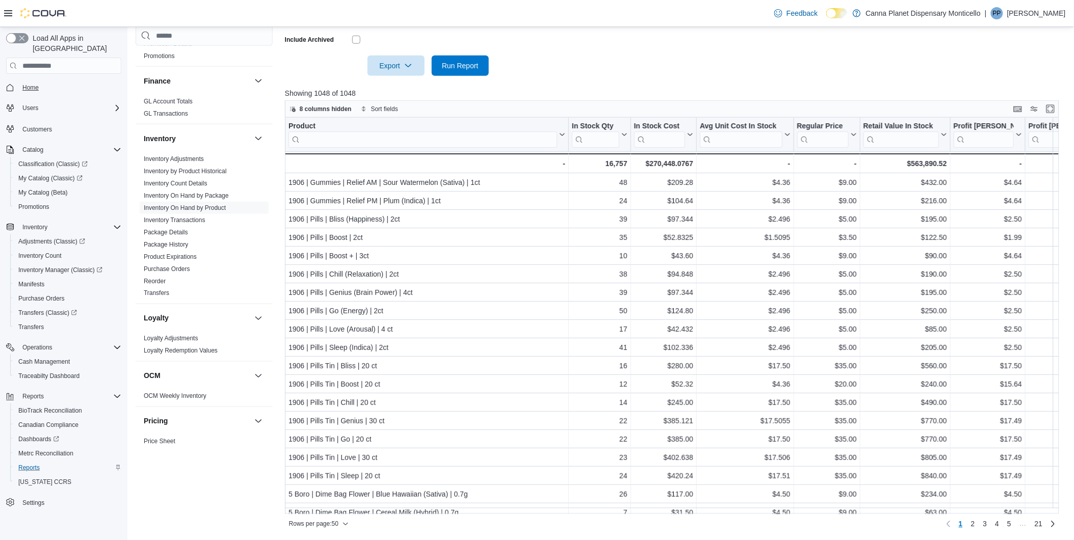 This screenshot has height=540, width=1074. What do you see at coordinates (46, 453) in the screenshot?
I see `span: Metrc Reconciliation` at bounding box center [46, 453].